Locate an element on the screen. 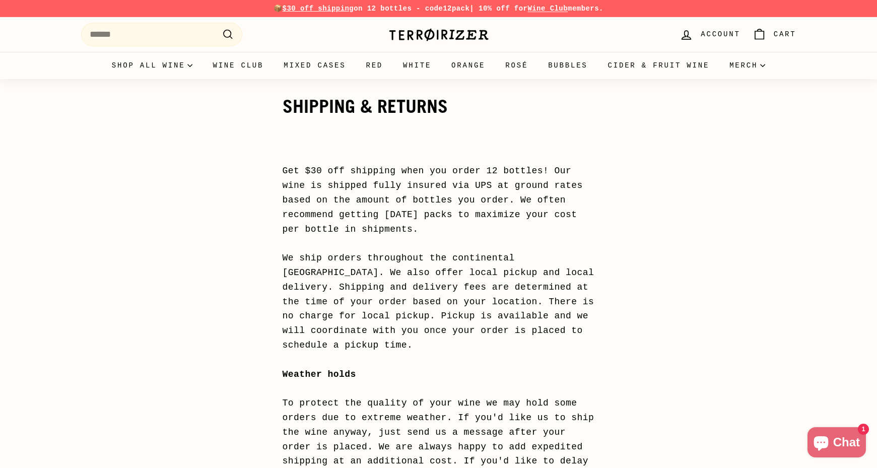  span: Cart is located at coordinates (785, 34).